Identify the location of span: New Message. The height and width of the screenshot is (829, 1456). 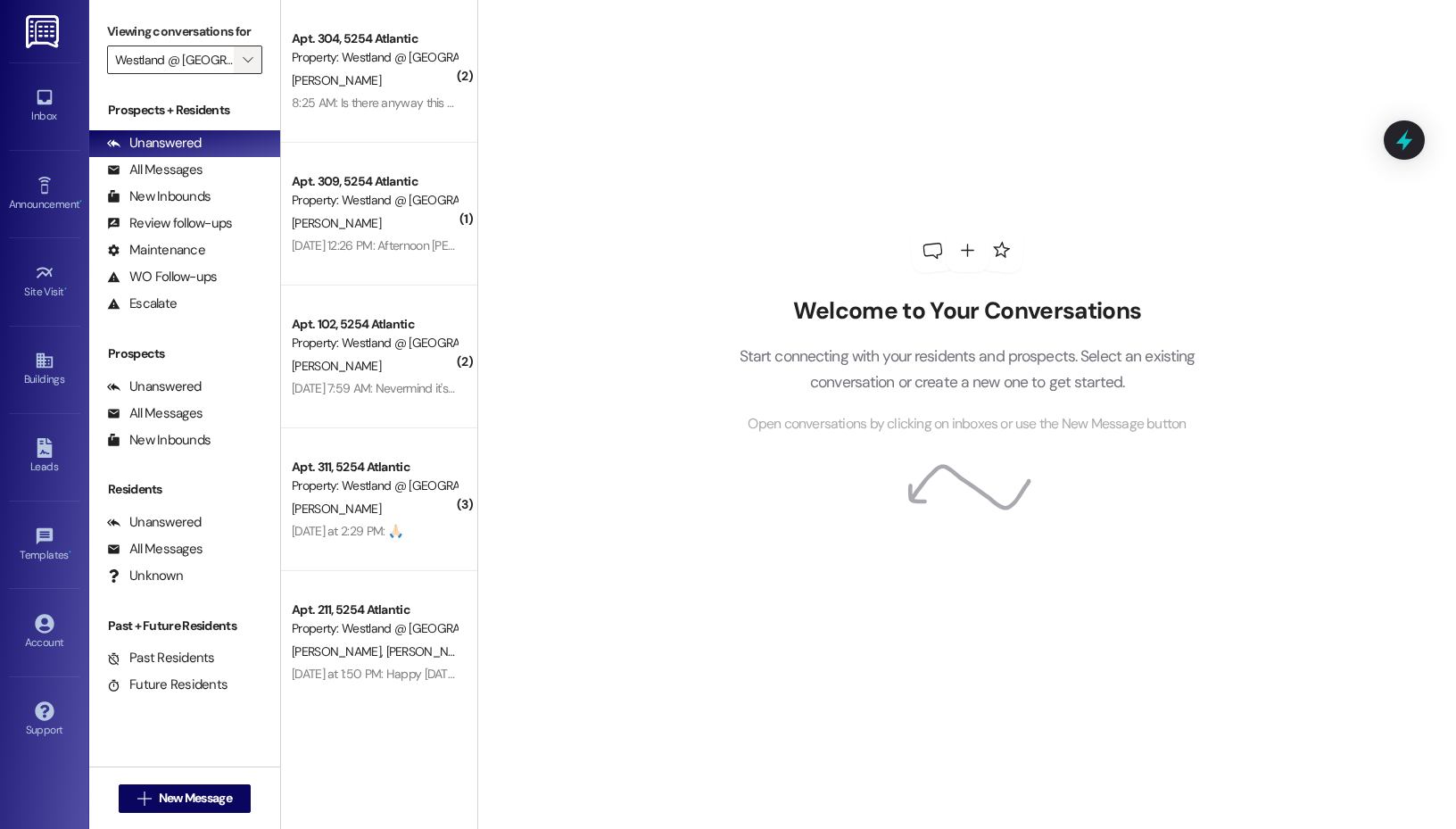
(196, 798).